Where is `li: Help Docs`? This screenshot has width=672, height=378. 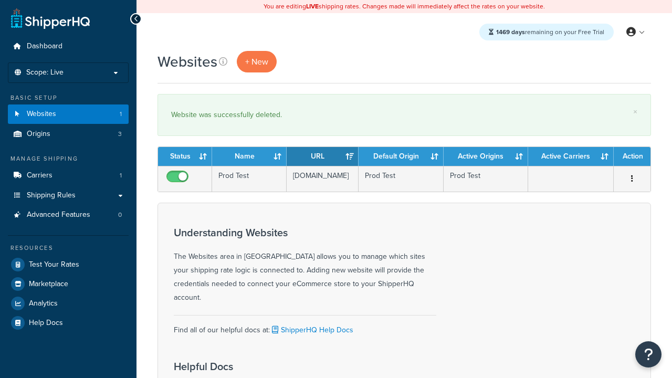
li: Help Docs is located at coordinates (68, 323).